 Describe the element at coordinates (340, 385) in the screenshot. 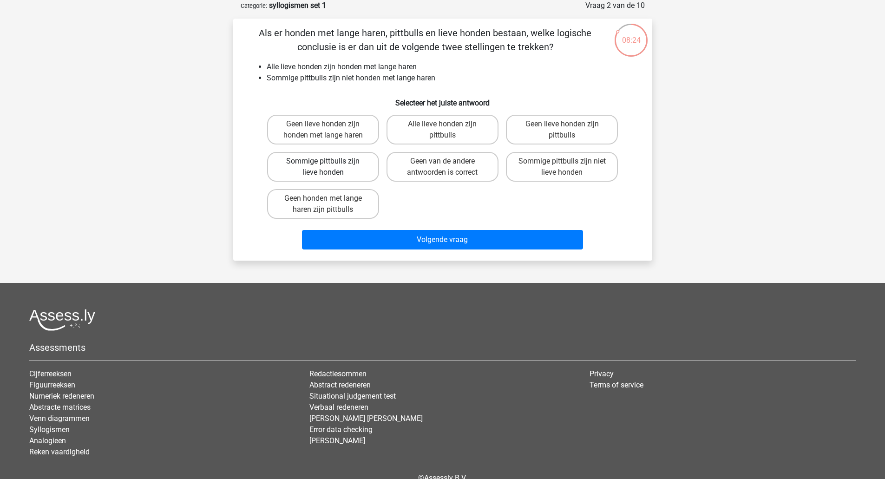

I see `a: Abstract redeneren` at that location.